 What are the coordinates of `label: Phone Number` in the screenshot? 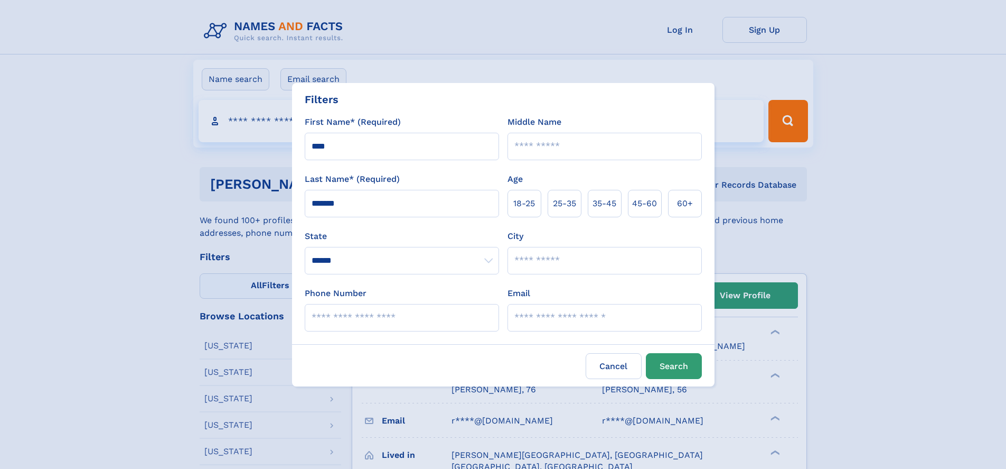 It's located at (335, 293).